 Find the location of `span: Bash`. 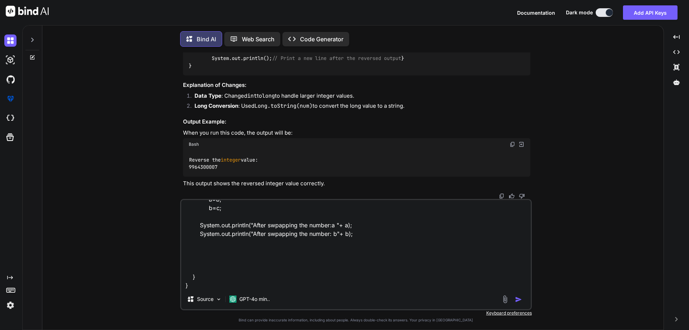

span: Bash is located at coordinates (194, 144).